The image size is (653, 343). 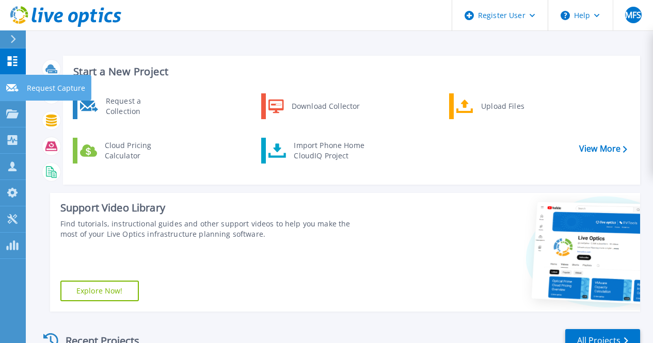 What do you see at coordinates (100, 291) in the screenshot?
I see `a: Explore Now!` at bounding box center [100, 291].